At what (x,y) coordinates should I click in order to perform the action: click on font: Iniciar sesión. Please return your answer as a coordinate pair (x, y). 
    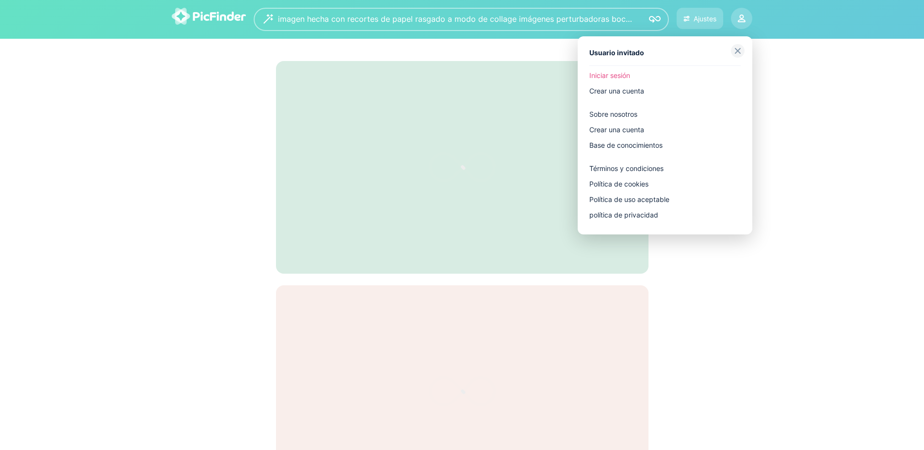
    Looking at the image, I should click on (610, 75).